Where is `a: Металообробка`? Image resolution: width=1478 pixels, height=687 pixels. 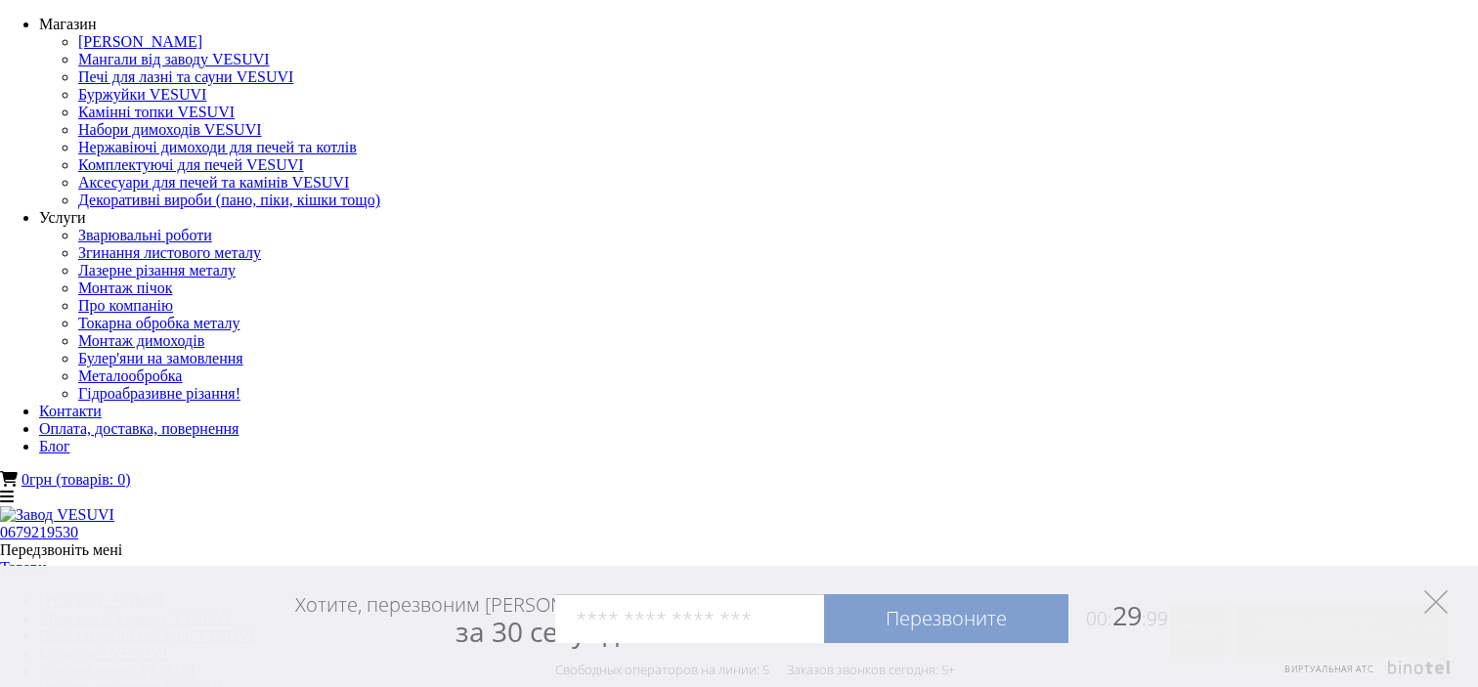 a: Металообробка is located at coordinates (130, 375).